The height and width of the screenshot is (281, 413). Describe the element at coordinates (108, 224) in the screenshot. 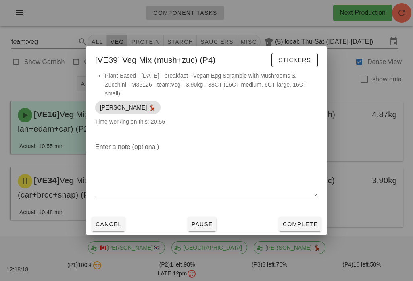

I see `button: Cancel` at that location.